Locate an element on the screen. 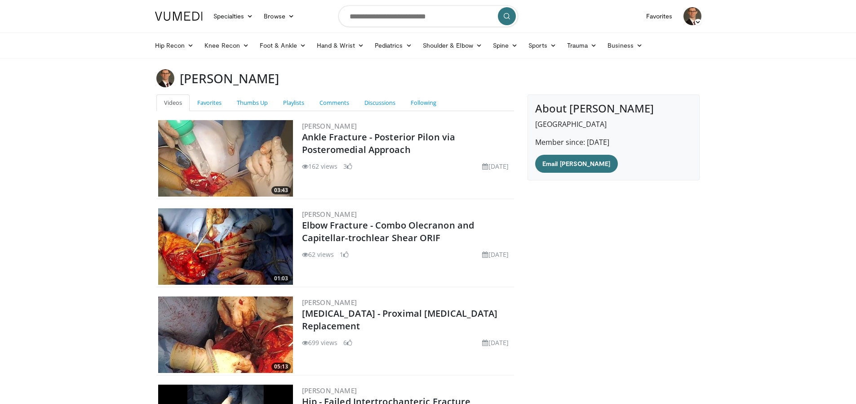  span: 05:13 is located at coordinates (281, 366).